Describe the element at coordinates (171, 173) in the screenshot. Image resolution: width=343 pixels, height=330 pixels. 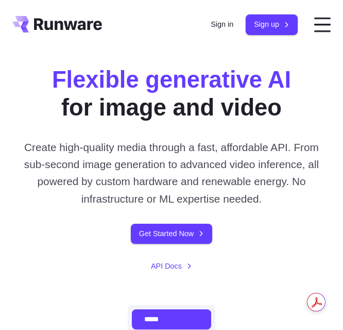
I see `p: Create high-quality media through a fast, affordable API. From sub-second image generation to adv...` at that location.